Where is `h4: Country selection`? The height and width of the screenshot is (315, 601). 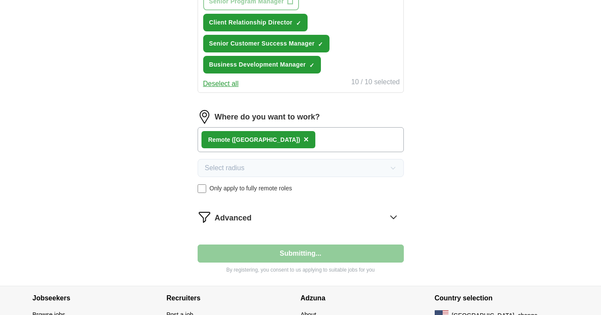 h4: Country selection is located at coordinates (502, 298).